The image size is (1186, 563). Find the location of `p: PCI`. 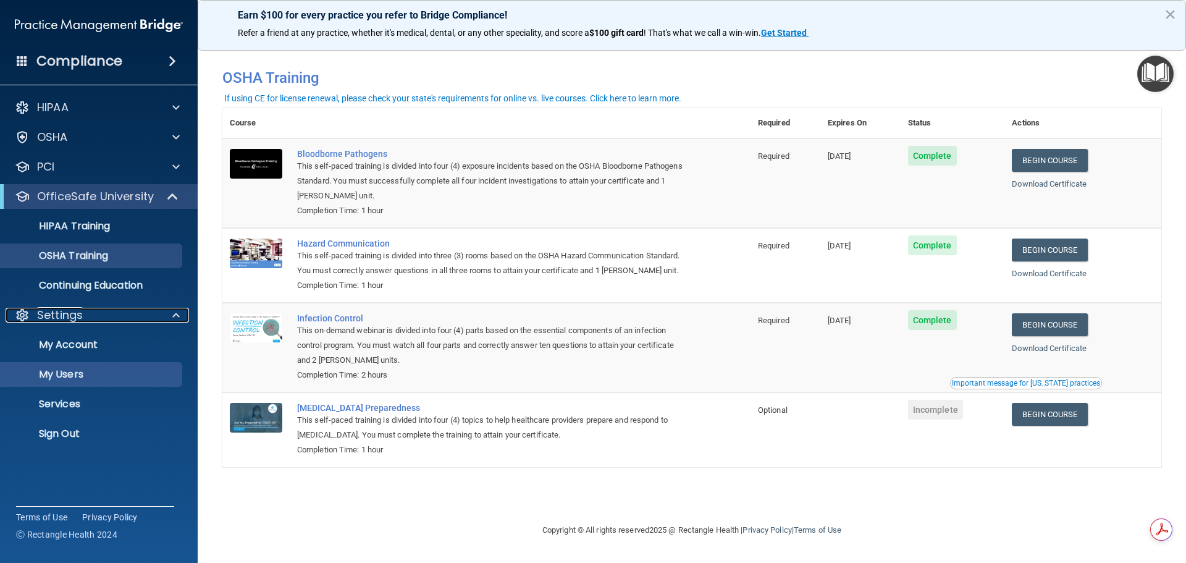

p: PCI is located at coordinates (46, 167).